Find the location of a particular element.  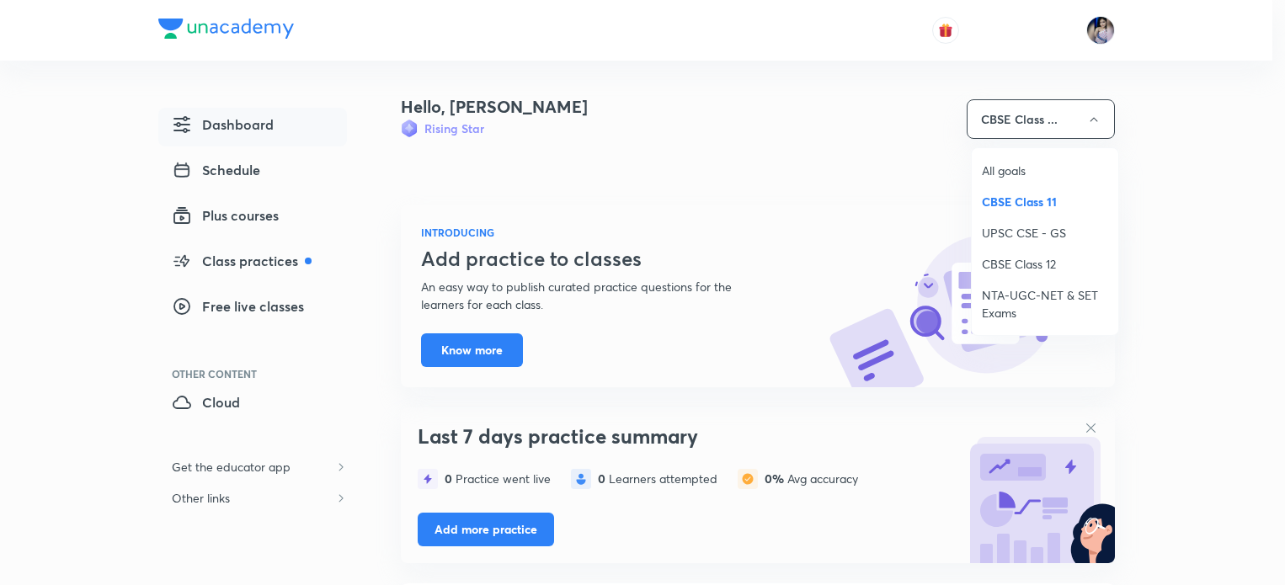

span: UPSC CSE - GS is located at coordinates (1045, 232).